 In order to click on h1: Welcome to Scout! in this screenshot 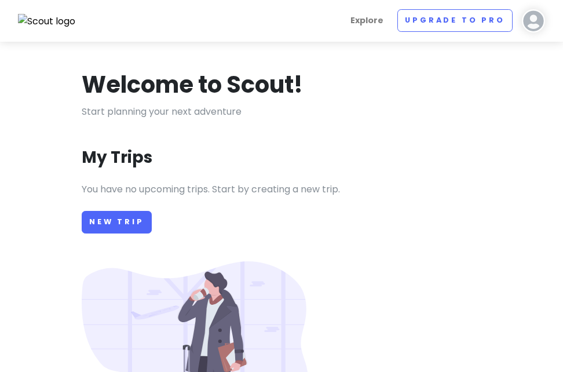, I will do `click(192, 85)`.